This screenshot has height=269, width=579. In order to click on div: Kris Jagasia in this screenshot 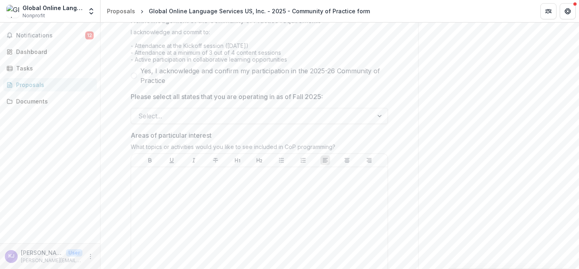, I will do `click(11, 256)`.